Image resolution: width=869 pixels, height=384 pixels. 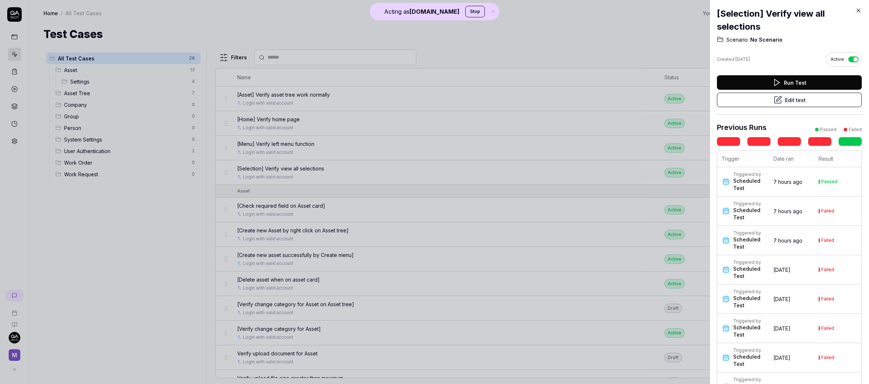 What do you see at coordinates (837, 59) in the screenshot?
I see `span: Active` at bounding box center [837, 59].